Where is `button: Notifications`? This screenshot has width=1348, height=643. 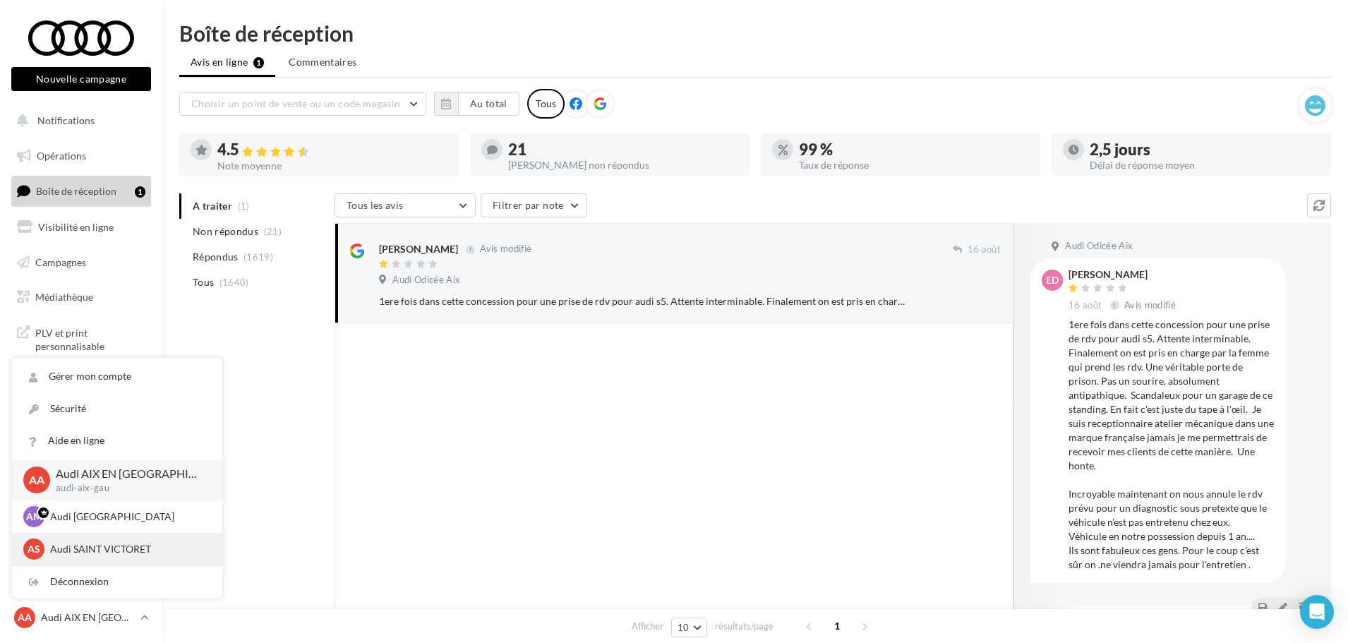
button: Notifications is located at coordinates (78, 121).